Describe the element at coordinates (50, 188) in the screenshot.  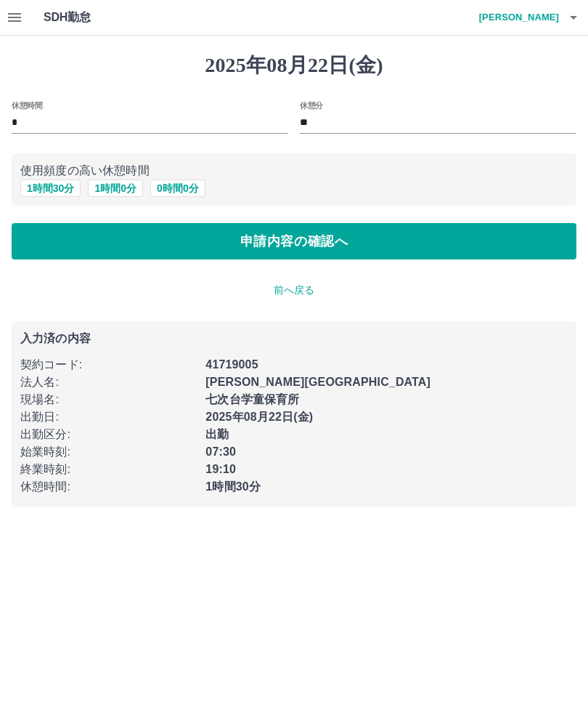
I see `button: 1時間30分` at that location.